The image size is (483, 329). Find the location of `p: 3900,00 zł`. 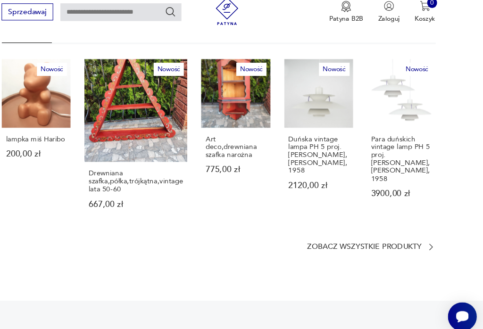

p: 3900,00 zł is located at coordinates (408, 192).